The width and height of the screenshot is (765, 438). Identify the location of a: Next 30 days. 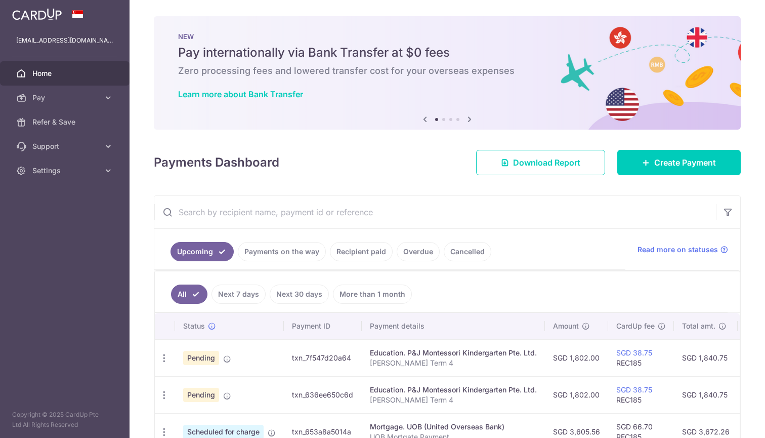
(299, 294).